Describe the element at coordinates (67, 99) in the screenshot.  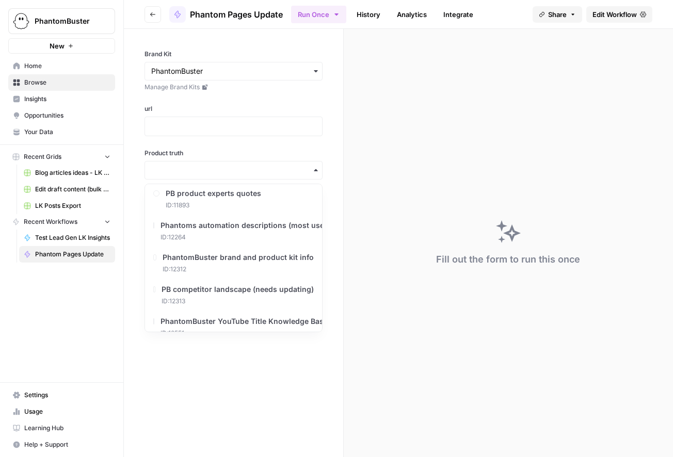
I see `span: Insights` at that location.